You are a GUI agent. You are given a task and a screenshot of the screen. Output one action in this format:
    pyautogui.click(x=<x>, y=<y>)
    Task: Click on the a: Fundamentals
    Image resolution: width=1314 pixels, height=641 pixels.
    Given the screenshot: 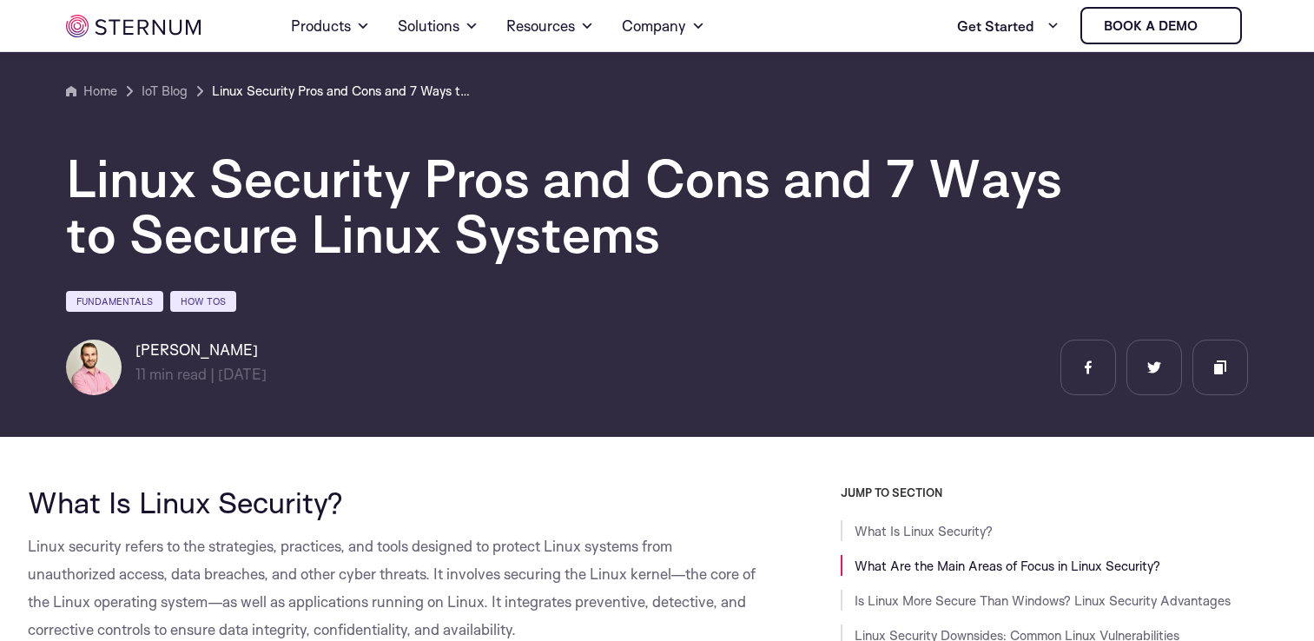 What is the action you would take?
    pyautogui.click(x=115, y=301)
    